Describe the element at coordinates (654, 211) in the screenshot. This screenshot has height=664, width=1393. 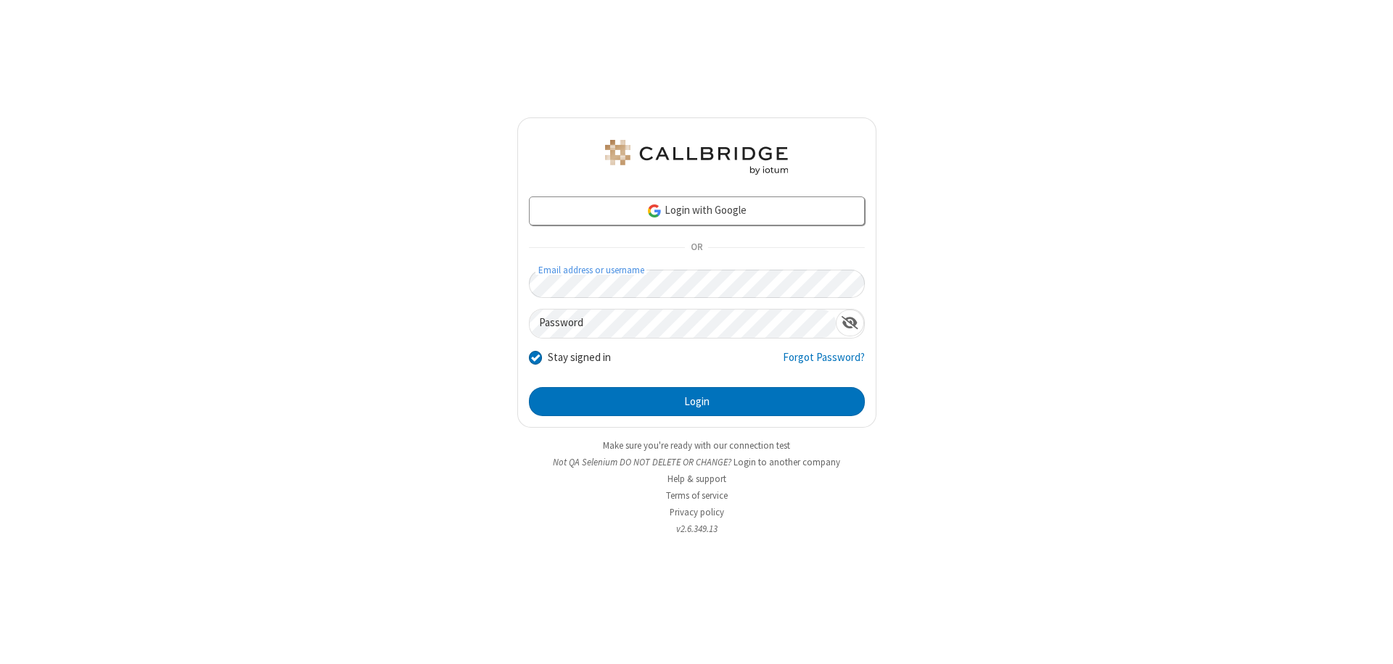
I see `img: google-icon.png` at that location.